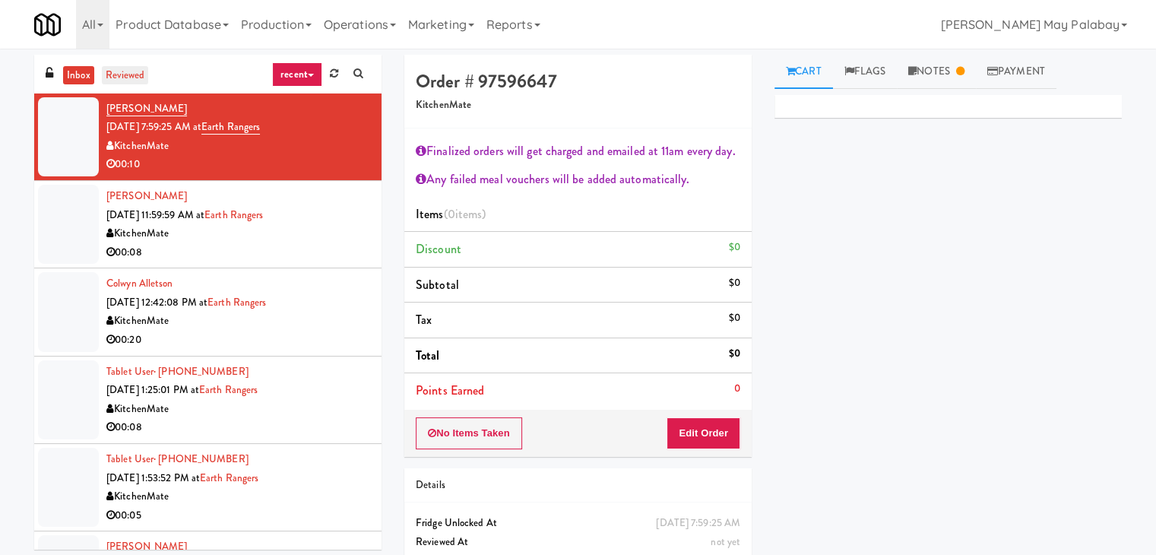 This screenshot has height=555, width=1156. What do you see at coordinates (577, 151) in the screenshot?
I see `div: Finalized orders will get charged and emailed at 11am every day.` at bounding box center [577, 151].